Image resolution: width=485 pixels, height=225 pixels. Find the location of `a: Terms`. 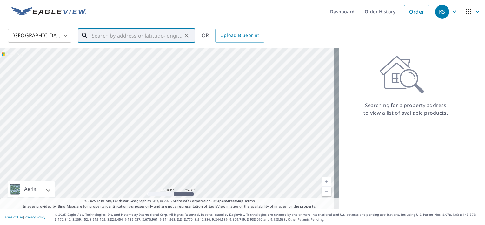

a: Terms is located at coordinates (249, 200).